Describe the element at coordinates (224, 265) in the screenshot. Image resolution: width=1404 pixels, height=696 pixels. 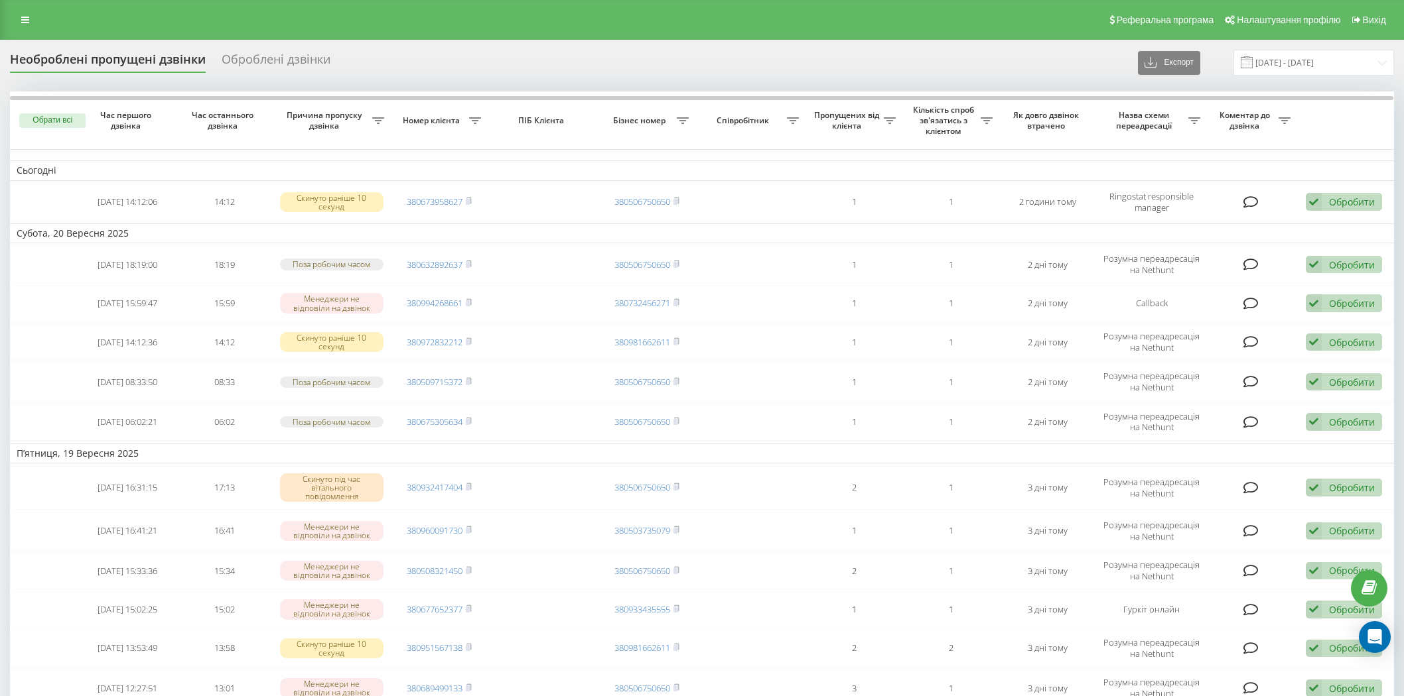
I see `td: 18:19` at that location.